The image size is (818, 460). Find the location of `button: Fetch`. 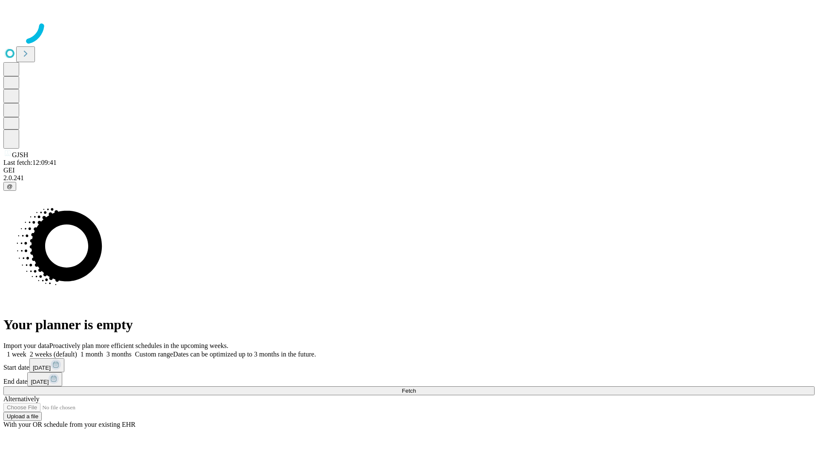

button: Fetch is located at coordinates (409, 391).